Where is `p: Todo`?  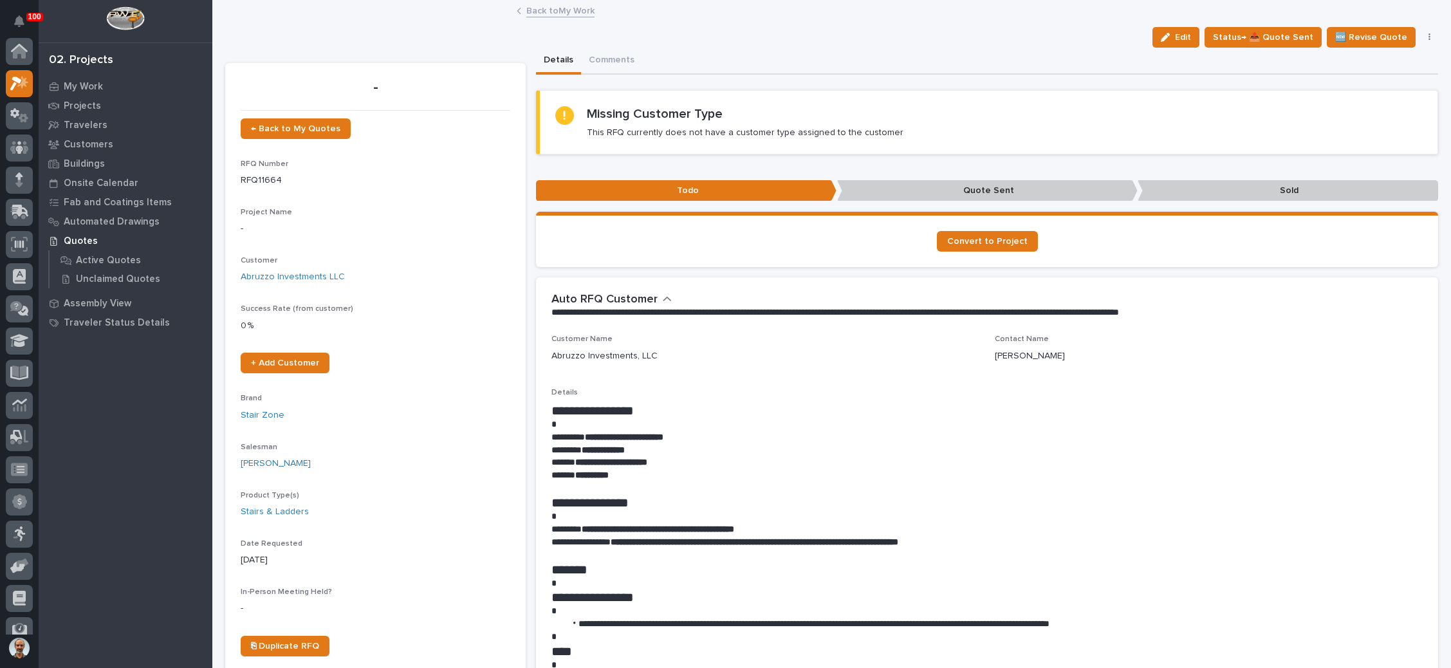 p: Todo is located at coordinates (686, 190).